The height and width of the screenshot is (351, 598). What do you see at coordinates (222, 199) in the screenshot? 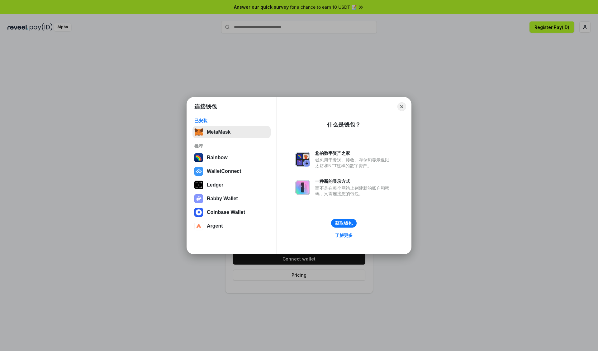
I see `div: Rabby Wallet` at bounding box center [222, 199].